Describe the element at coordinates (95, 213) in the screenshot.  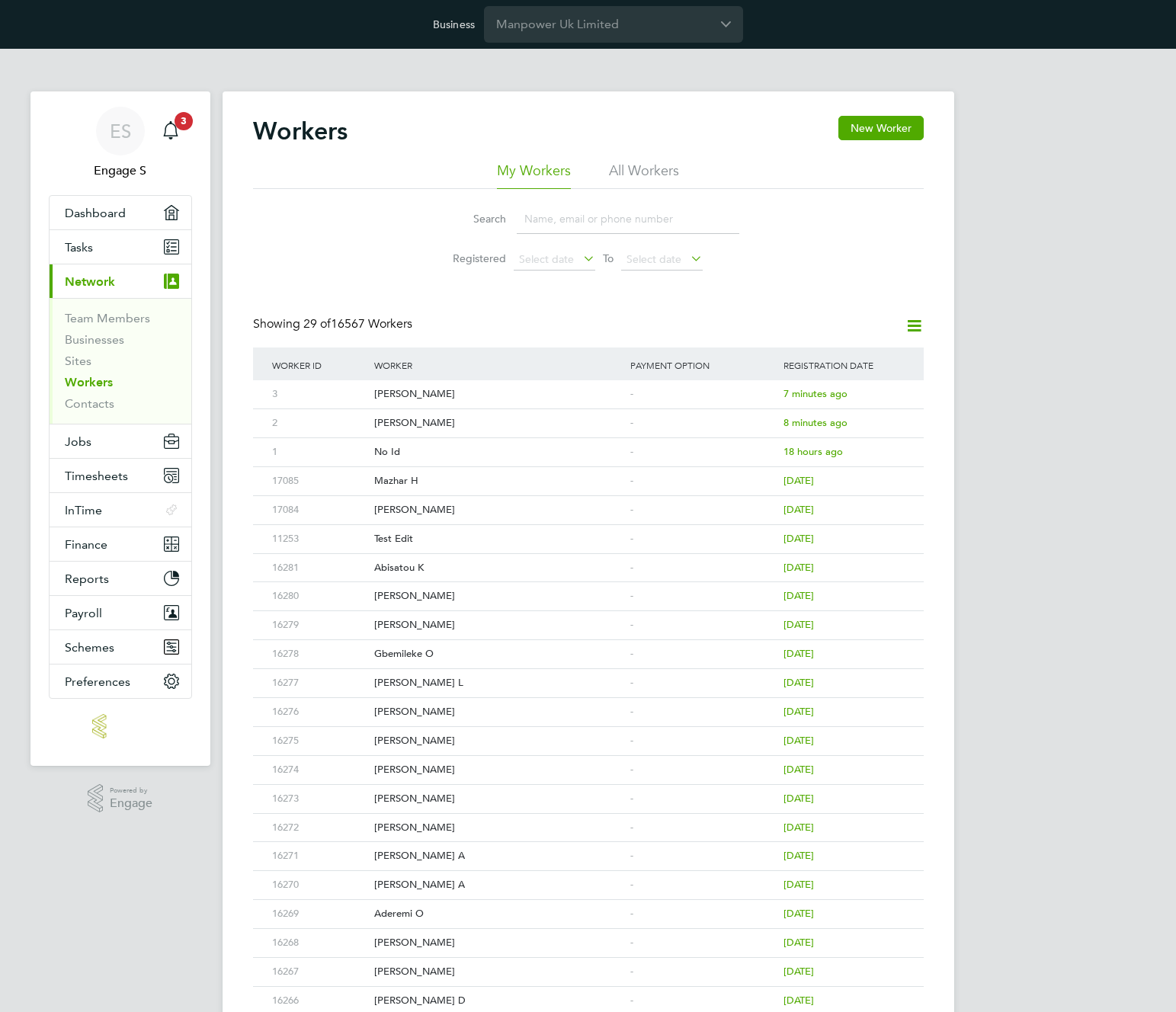
I see `span: Dashboard` at that location.